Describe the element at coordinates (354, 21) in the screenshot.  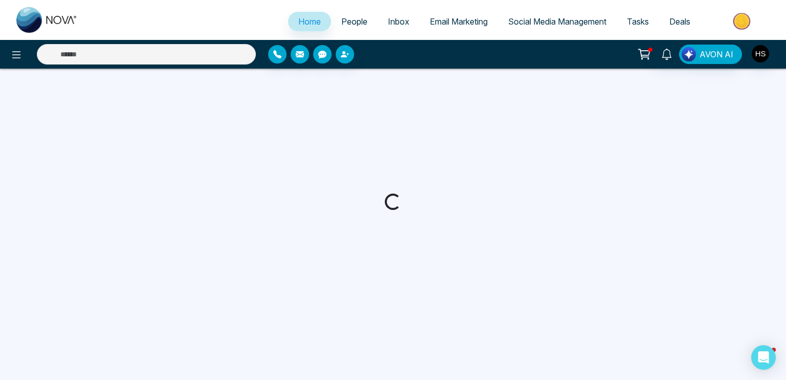
I see `span: People` at that location.